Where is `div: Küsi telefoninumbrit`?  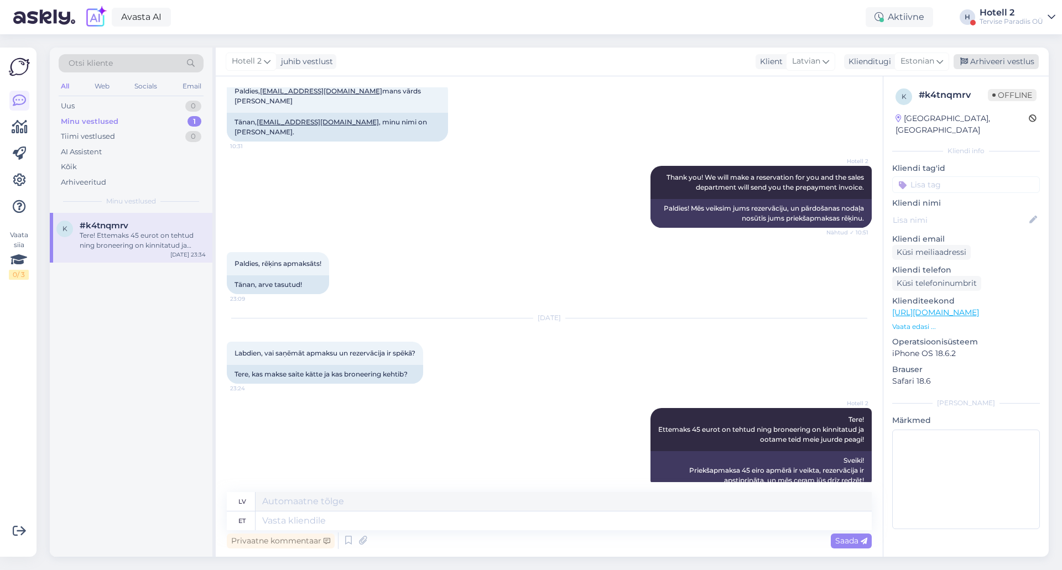 div: Küsi telefoninumbrit is located at coordinates (937, 283).